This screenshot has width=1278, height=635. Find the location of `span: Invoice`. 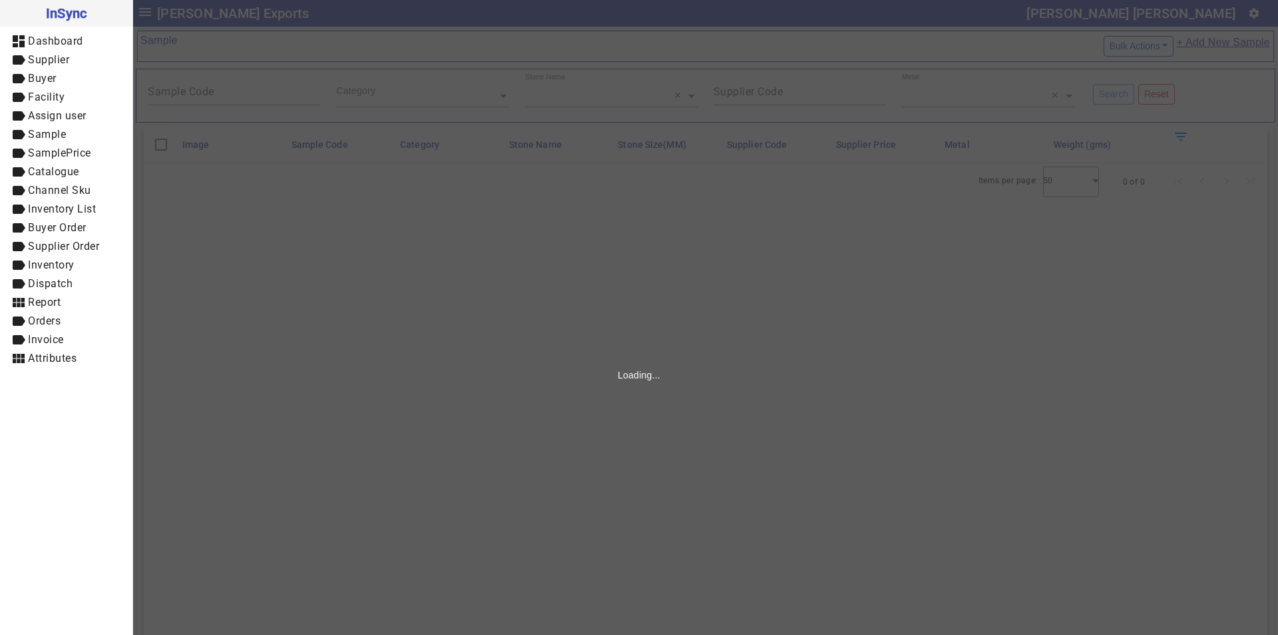

span: Invoice is located at coordinates (46, 339).